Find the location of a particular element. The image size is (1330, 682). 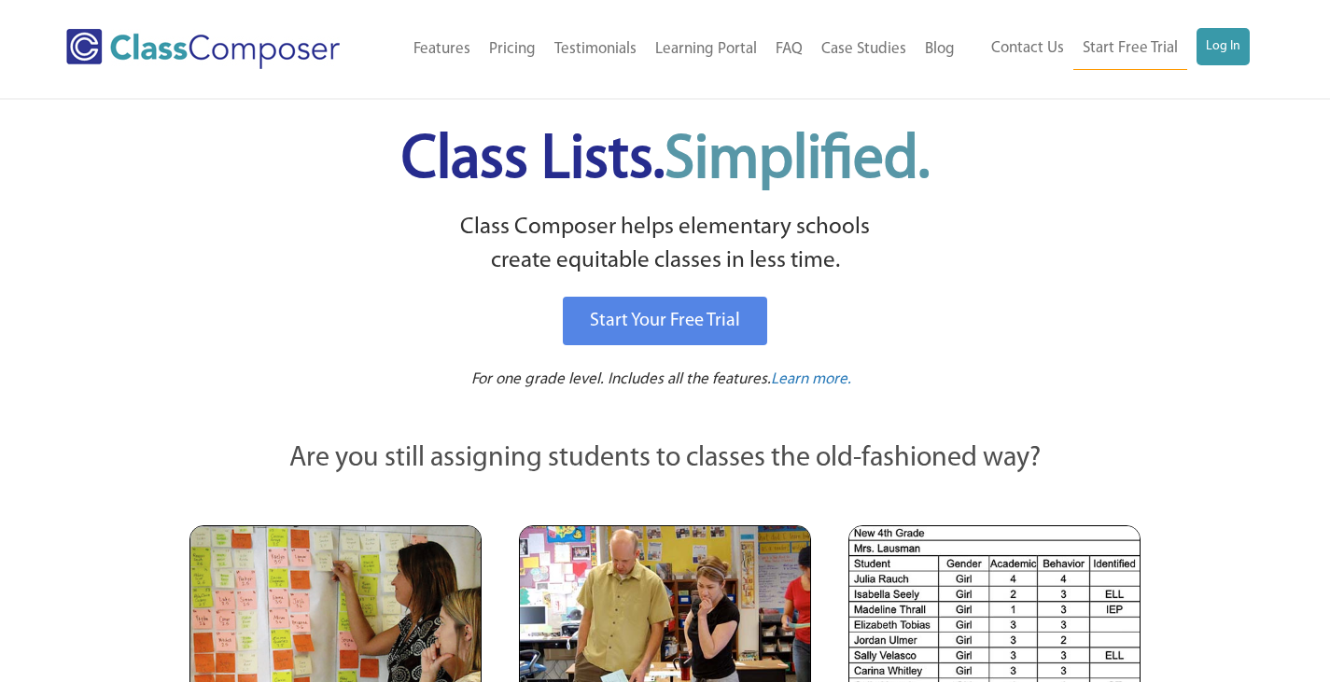

span: Start Your Free Trial is located at coordinates (664, 321).